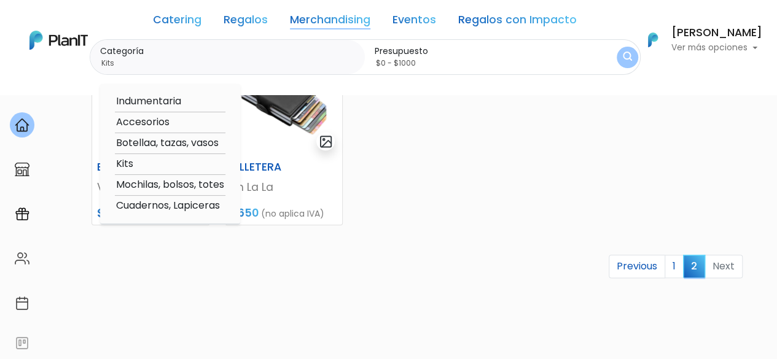  What do you see at coordinates (170, 164) in the screenshot?
I see `option: Kits` at bounding box center [170, 164].